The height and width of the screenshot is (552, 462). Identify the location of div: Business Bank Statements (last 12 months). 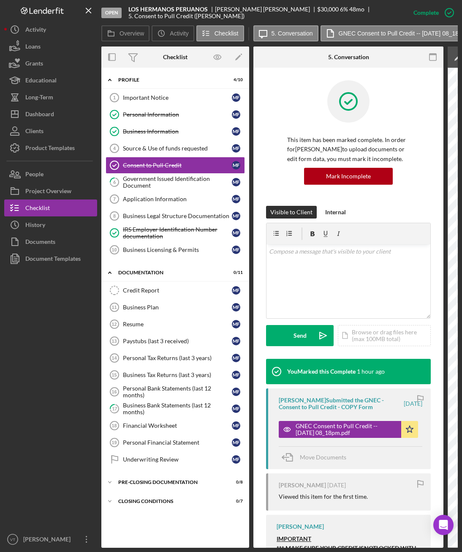
(177, 409).